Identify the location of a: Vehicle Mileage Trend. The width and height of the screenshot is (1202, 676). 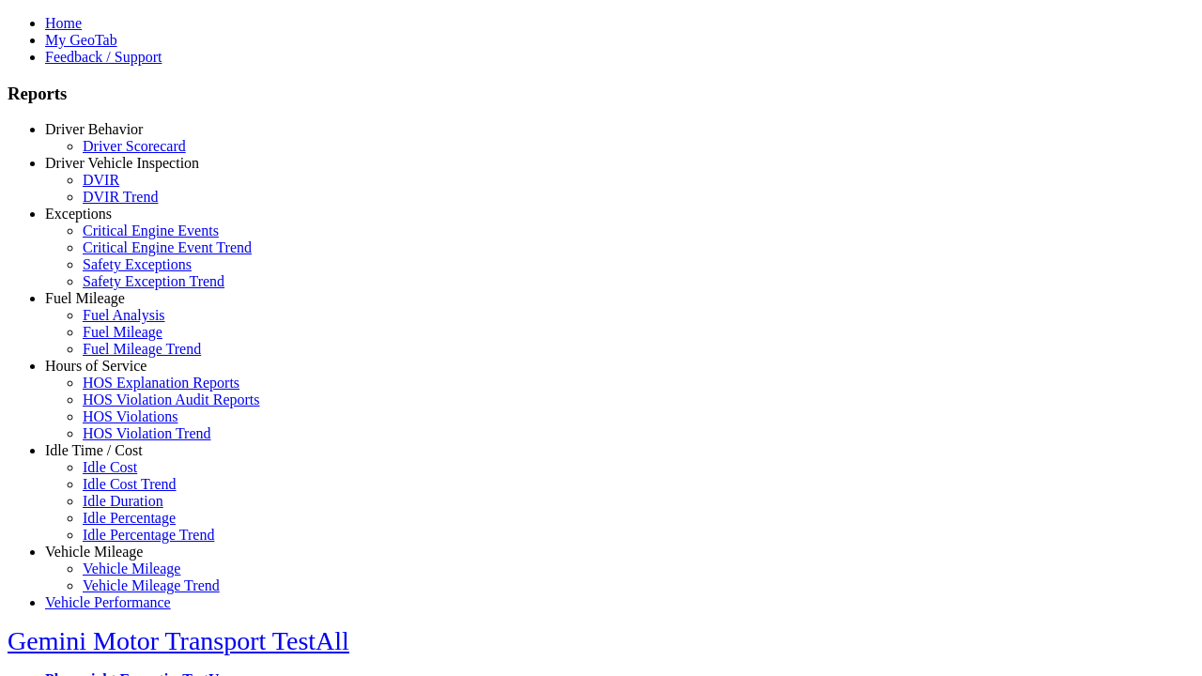
(151, 585).